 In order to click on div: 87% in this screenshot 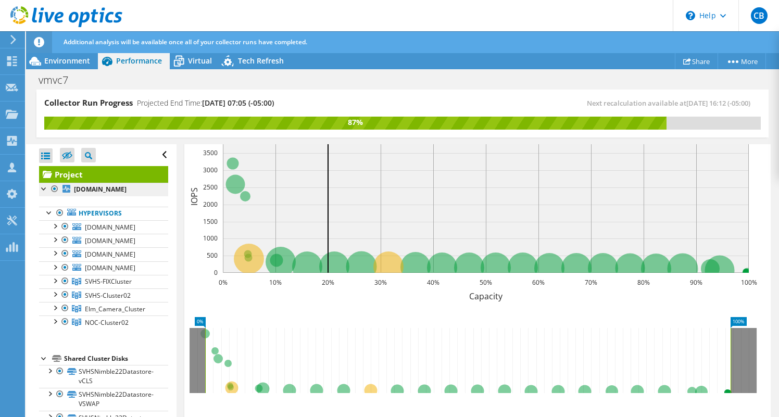, I will do `click(355, 122)`.